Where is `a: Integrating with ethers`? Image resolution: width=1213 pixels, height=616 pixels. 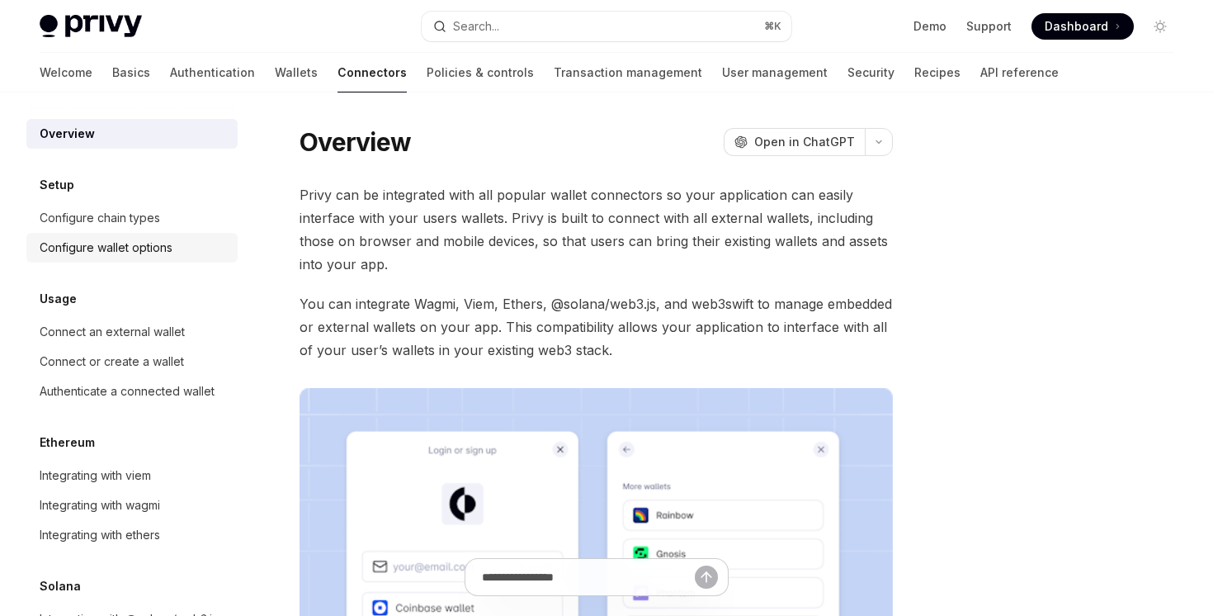
a: Integrating with ethers is located at coordinates (132, 535).